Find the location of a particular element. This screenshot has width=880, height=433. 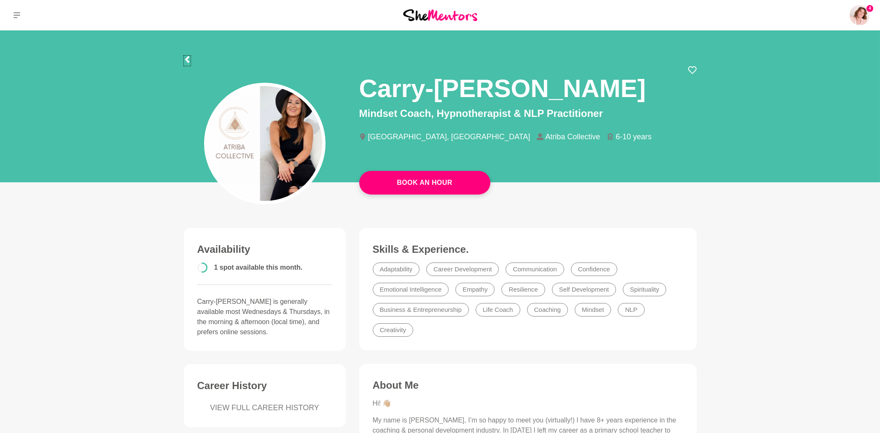

h3: About Me is located at coordinates (528, 385).